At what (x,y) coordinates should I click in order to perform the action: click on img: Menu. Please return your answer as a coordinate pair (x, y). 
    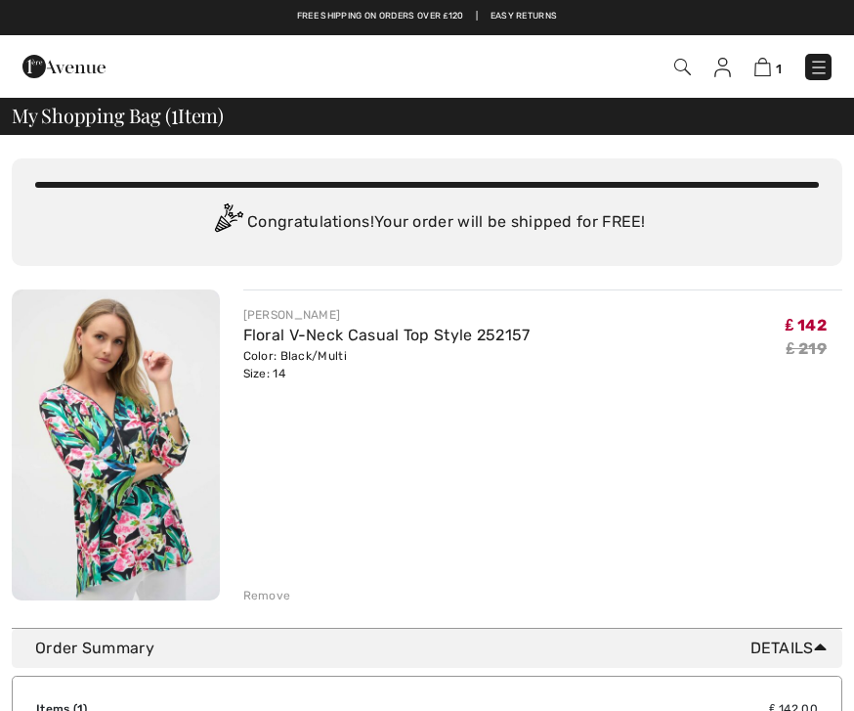
    Looking at the image, I should click on (819, 67).